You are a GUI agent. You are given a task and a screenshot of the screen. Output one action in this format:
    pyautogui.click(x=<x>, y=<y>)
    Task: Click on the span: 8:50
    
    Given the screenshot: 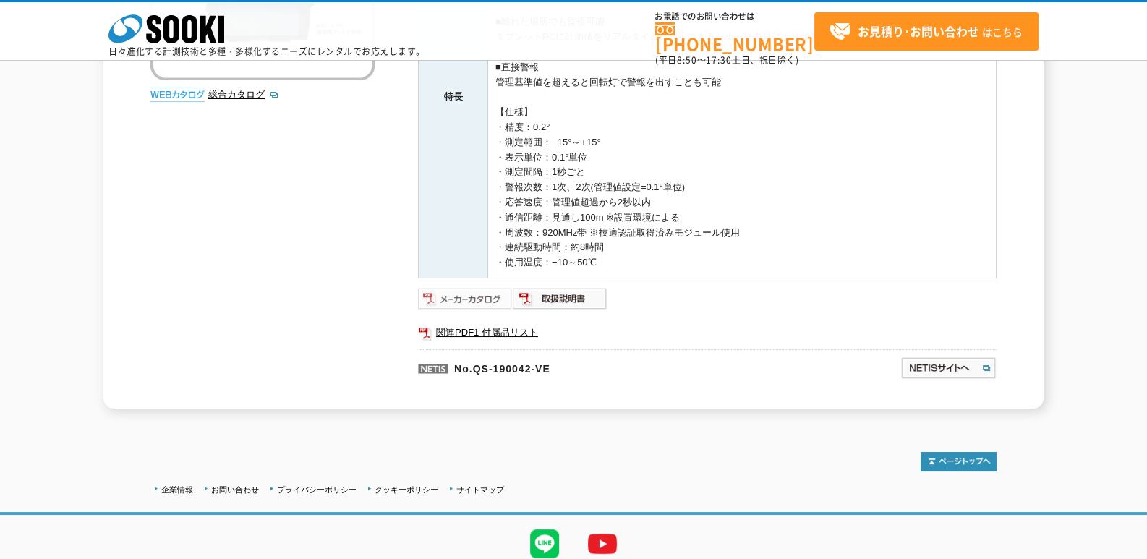 What is the action you would take?
    pyautogui.click(x=687, y=60)
    